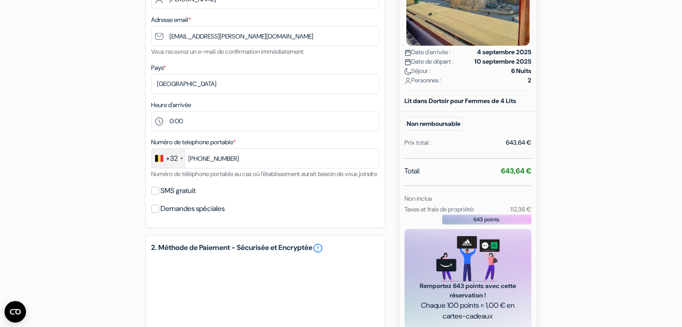  What do you see at coordinates (529, 80) in the screenshot?
I see `strong: 2` at bounding box center [529, 80].